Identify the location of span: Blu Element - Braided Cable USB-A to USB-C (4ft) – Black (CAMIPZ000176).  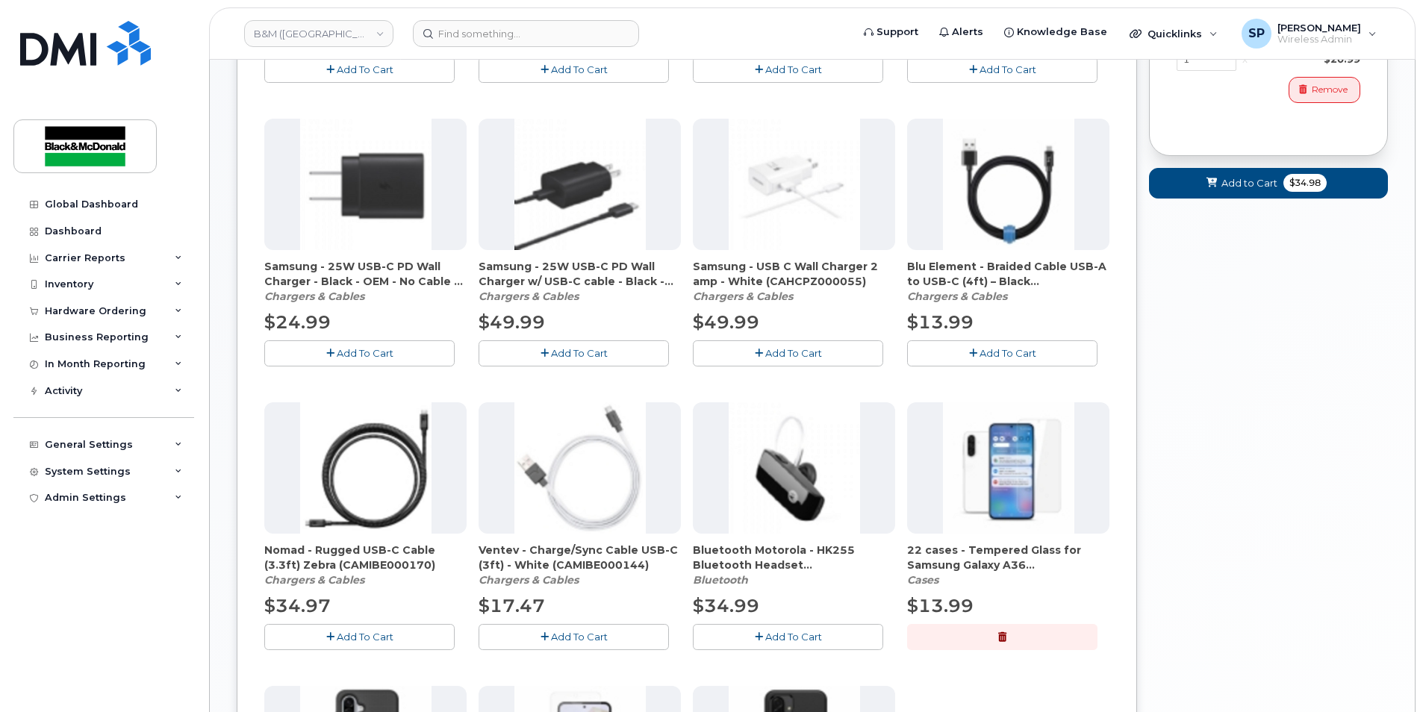
(1008, 274).